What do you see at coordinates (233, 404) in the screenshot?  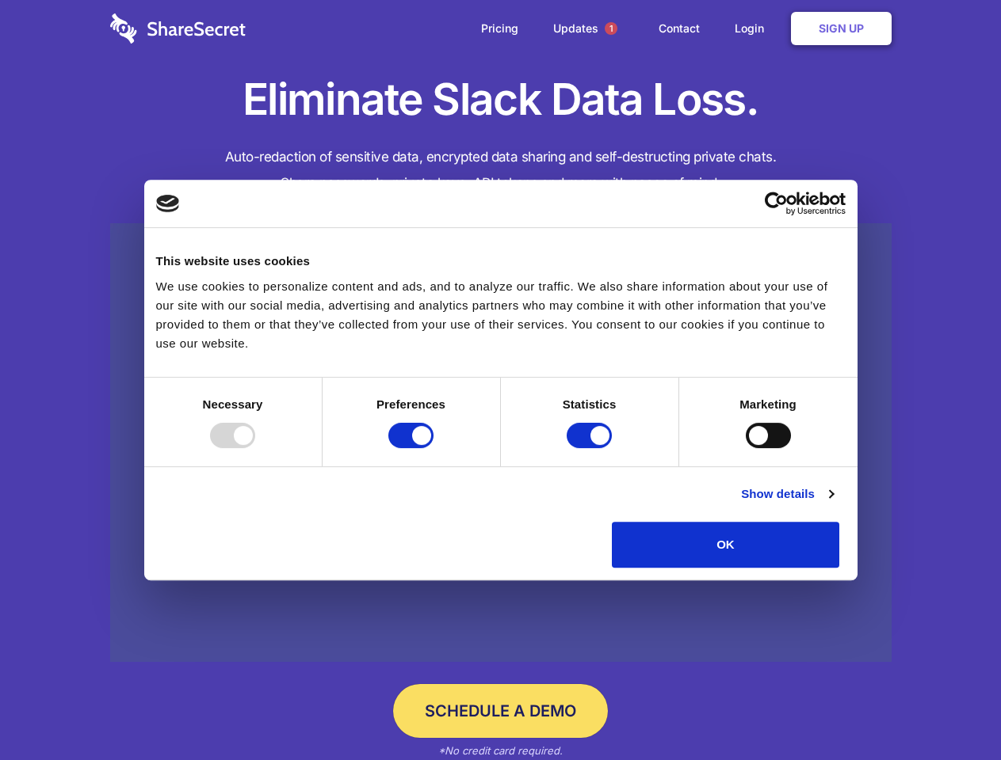 I see `strong: Necessary` at bounding box center [233, 404].